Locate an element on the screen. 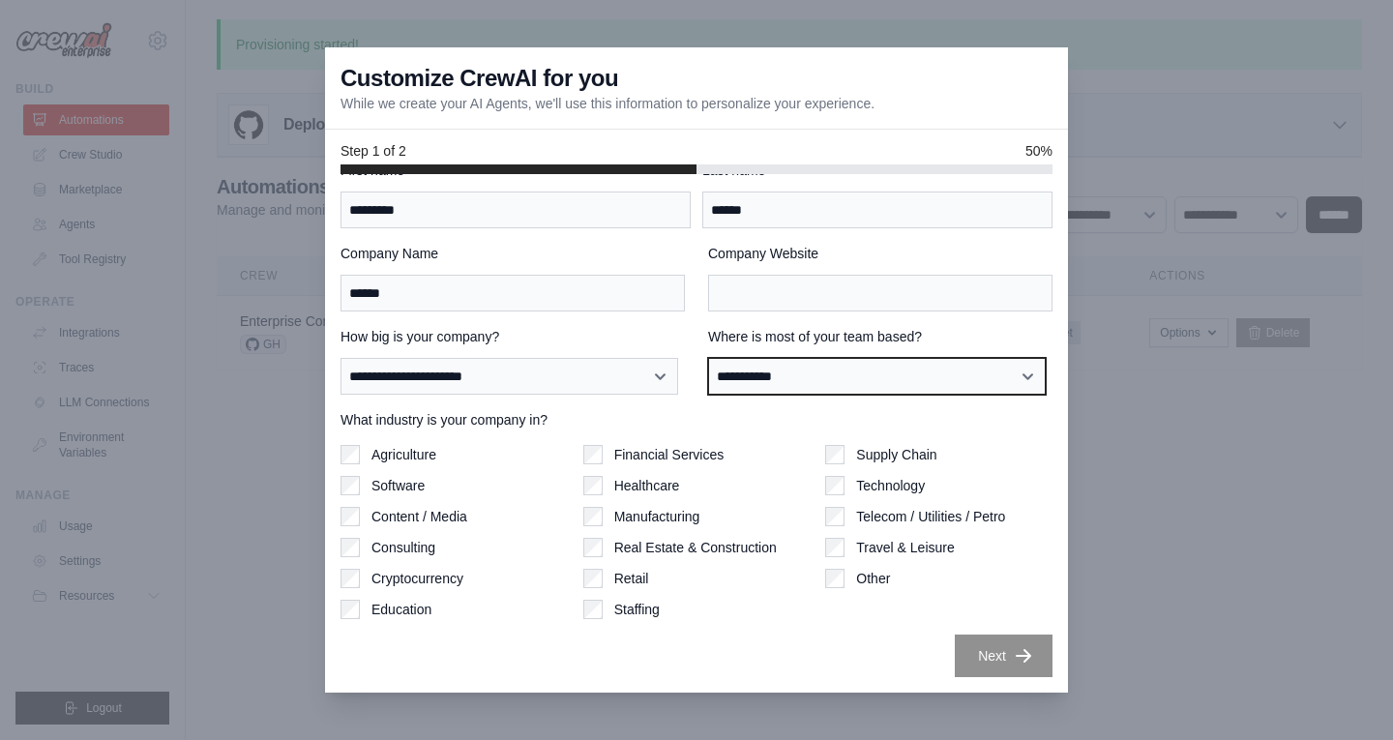 The width and height of the screenshot is (1393, 740). p: While we create your AI Agents, we'll use this information to personalize your experience. is located at coordinates (608, 104).